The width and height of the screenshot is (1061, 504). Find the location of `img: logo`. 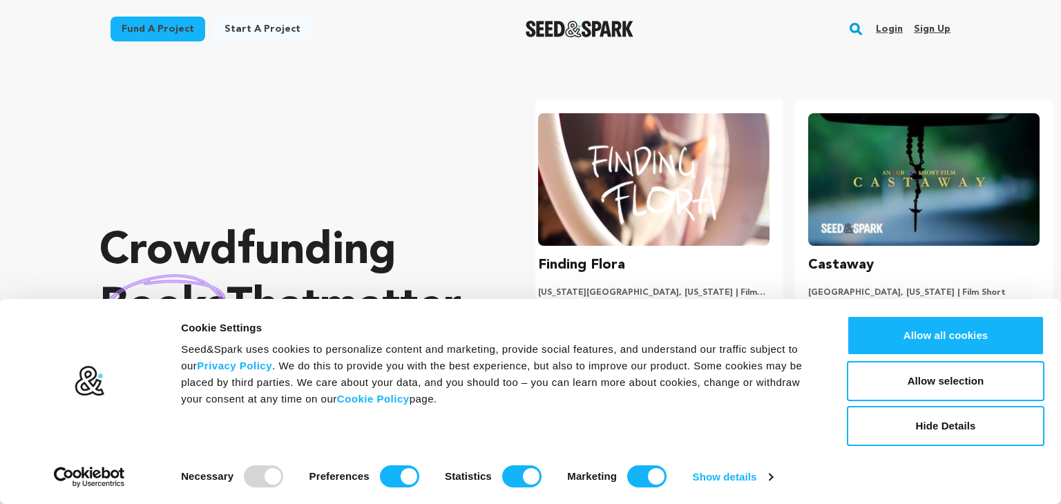

img: logo is located at coordinates (89, 381).